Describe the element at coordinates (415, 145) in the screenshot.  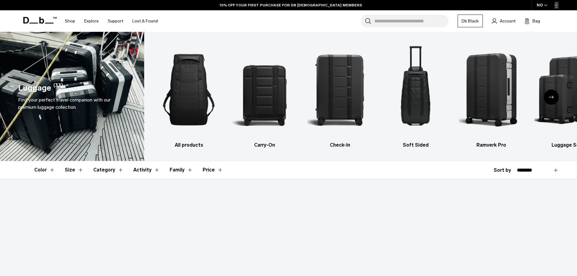
I see `h3: Soft Sided` at that location.